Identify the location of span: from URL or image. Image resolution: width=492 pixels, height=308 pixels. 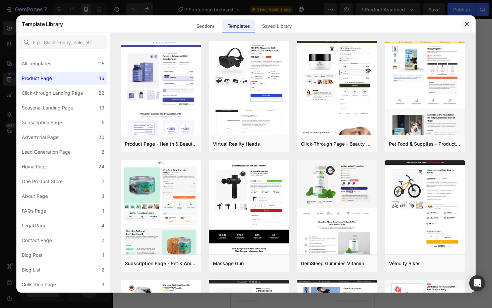
(71, 222).